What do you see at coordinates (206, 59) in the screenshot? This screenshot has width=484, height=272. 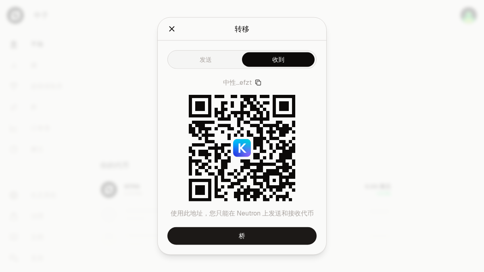 I see `font: 发送` at bounding box center [206, 59].